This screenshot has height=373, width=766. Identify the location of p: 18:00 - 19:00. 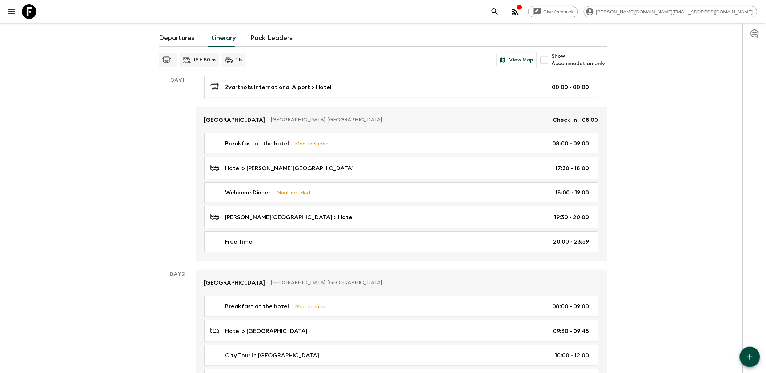
(572, 193).